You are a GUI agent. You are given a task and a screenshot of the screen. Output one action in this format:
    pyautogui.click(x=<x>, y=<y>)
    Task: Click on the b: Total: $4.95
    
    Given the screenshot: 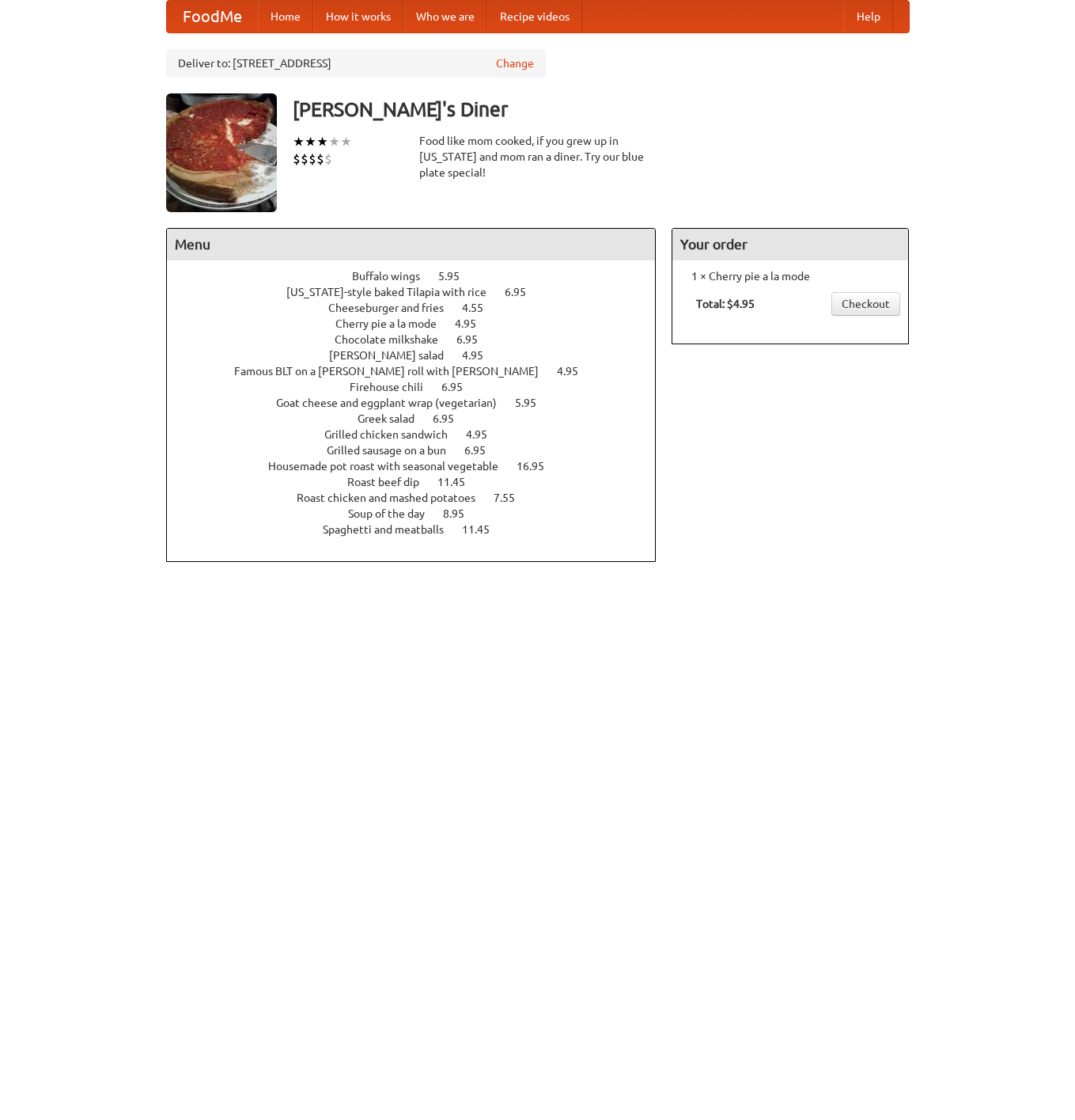 What is the action you would take?
    pyautogui.click(x=726, y=304)
    